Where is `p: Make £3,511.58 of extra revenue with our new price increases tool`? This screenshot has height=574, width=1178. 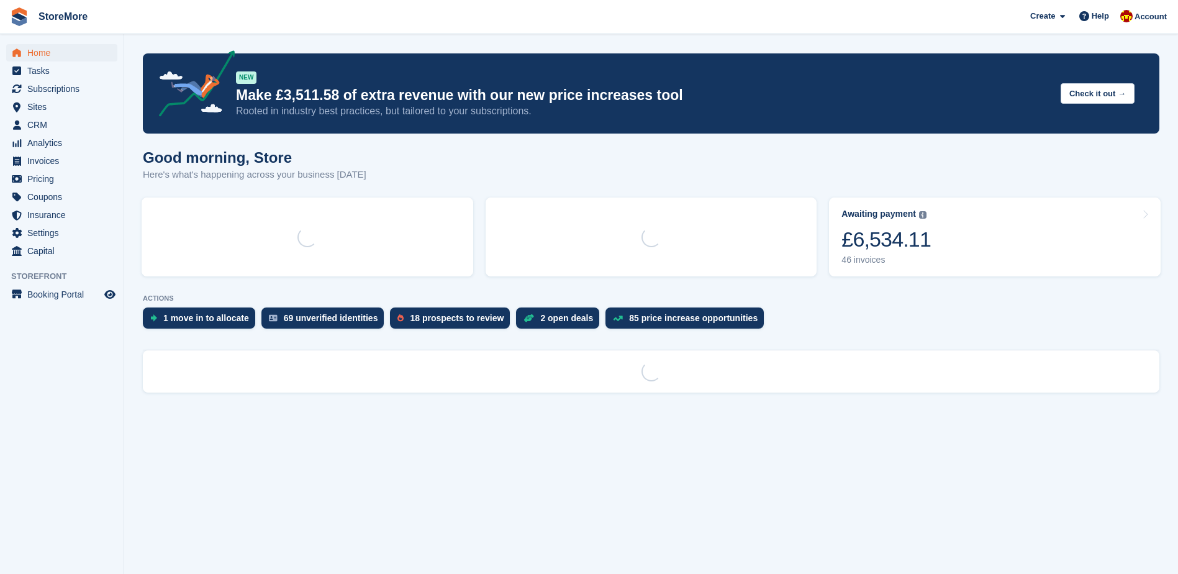 p: Make £3,511.58 of extra revenue with our new price increases tool is located at coordinates (643, 95).